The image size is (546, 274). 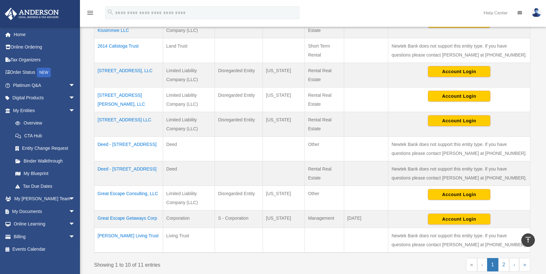 What do you see at coordinates (482, 265) in the screenshot?
I see `a: Previous` at bounding box center [482, 265].